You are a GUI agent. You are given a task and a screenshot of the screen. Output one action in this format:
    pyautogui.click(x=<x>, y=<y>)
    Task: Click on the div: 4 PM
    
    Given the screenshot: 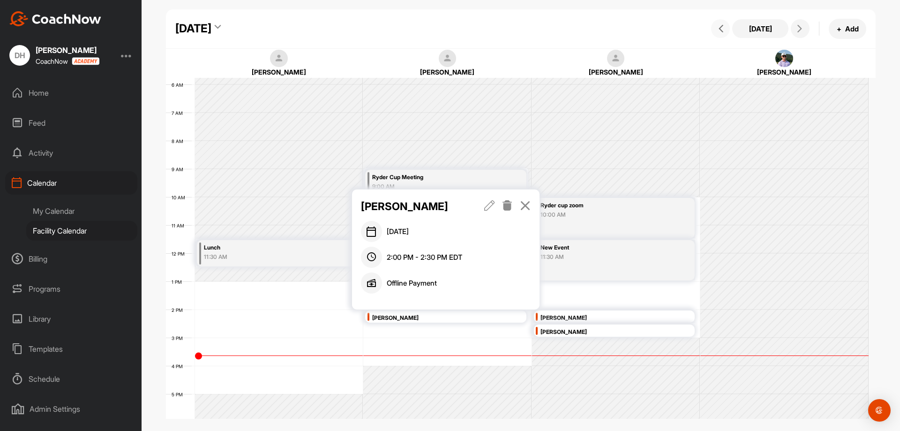 What is the action you would take?
    pyautogui.click(x=179, y=366)
    